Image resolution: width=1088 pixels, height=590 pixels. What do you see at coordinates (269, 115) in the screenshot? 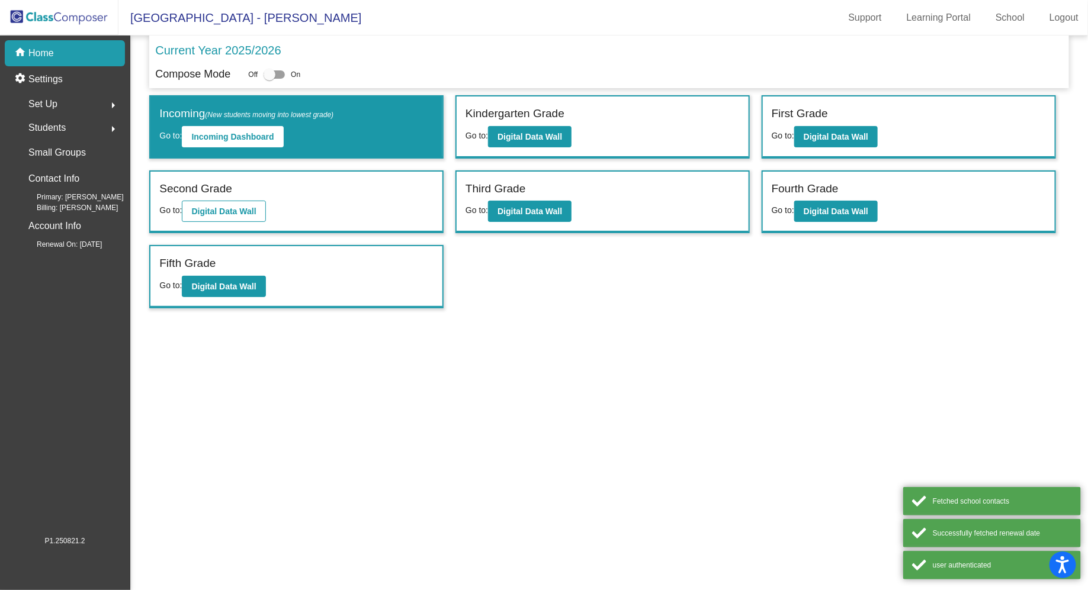
I see `span: (New students moving into lowest grade)` at bounding box center [269, 115].